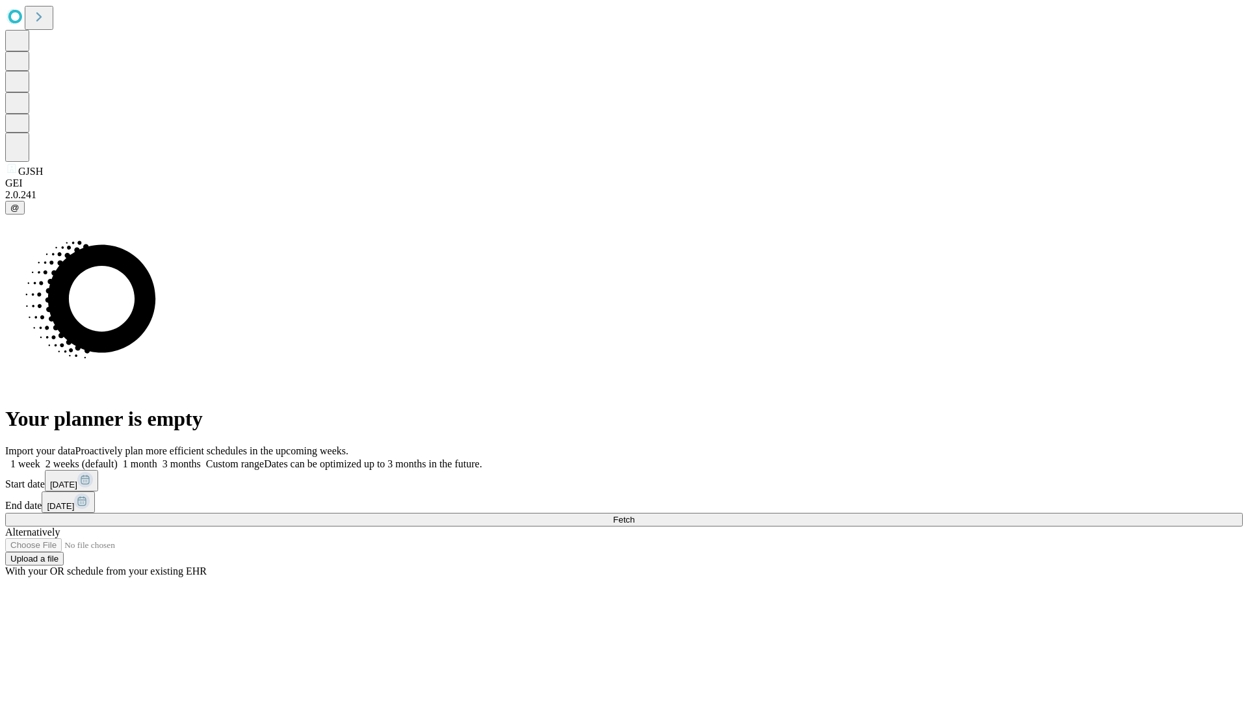 The height and width of the screenshot is (702, 1248). What do you see at coordinates (624, 195) in the screenshot?
I see `div: 2.0.241` at bounding box center [624, 195].